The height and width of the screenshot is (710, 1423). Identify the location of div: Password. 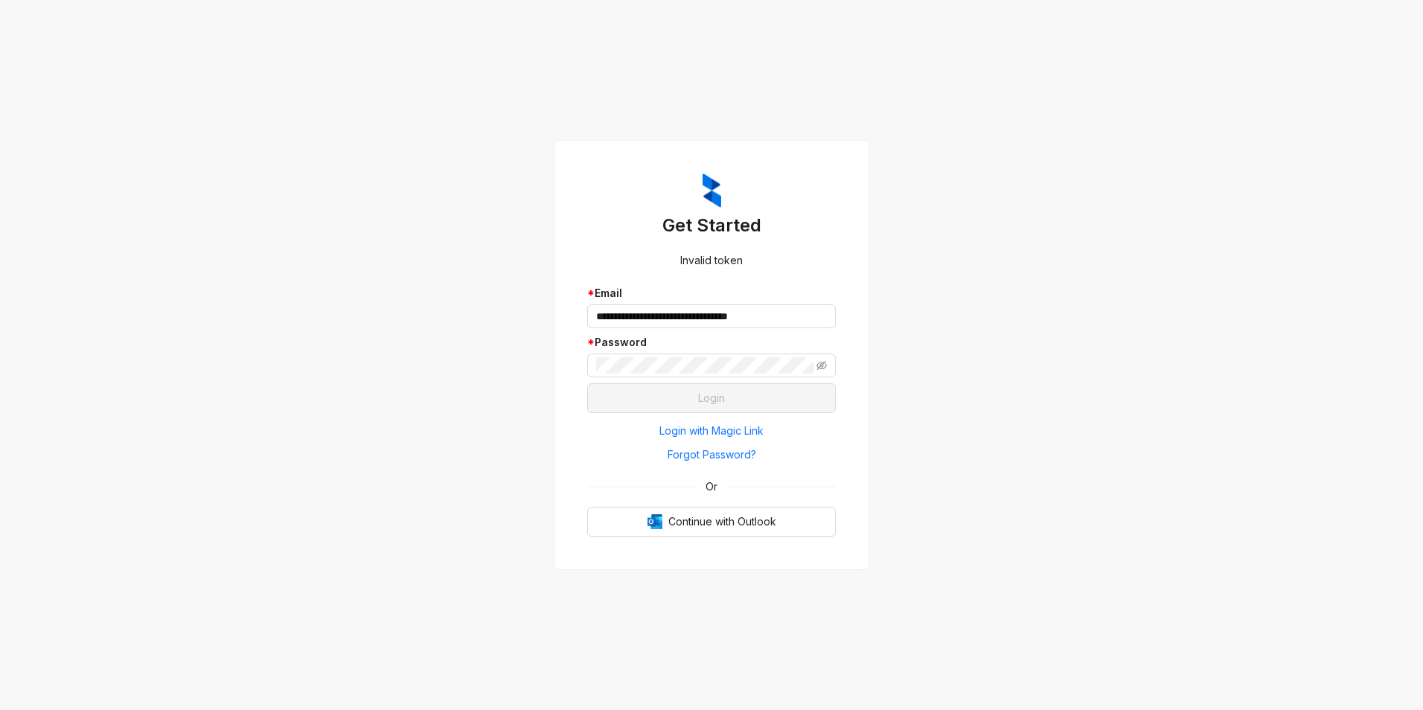
(711, 342).